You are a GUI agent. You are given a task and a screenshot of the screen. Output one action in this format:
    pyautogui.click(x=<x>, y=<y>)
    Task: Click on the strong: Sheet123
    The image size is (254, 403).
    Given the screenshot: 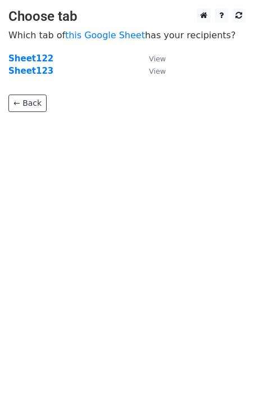 What is the action you would take?
    pyautogui.click(x=31, y=71)
    